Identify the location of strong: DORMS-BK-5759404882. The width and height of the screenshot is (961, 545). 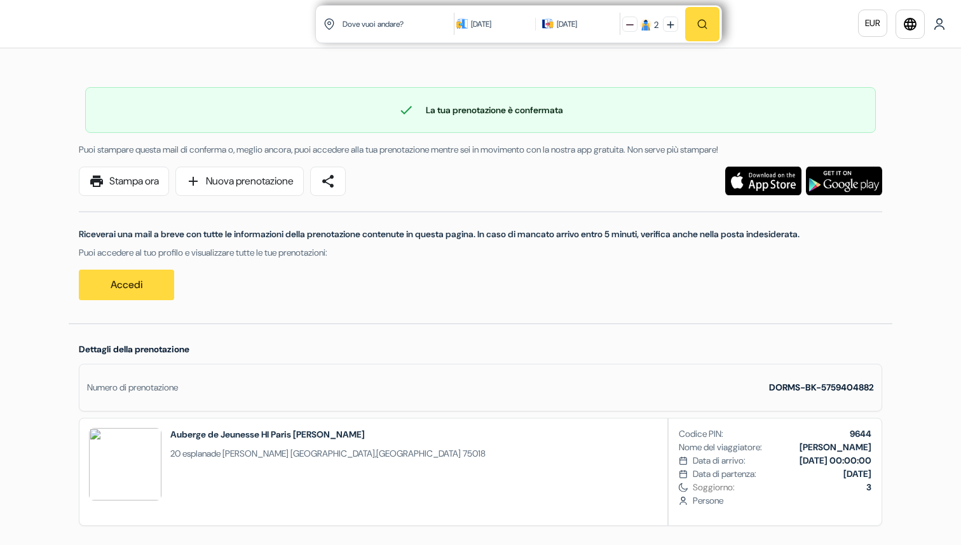
(822, 387).